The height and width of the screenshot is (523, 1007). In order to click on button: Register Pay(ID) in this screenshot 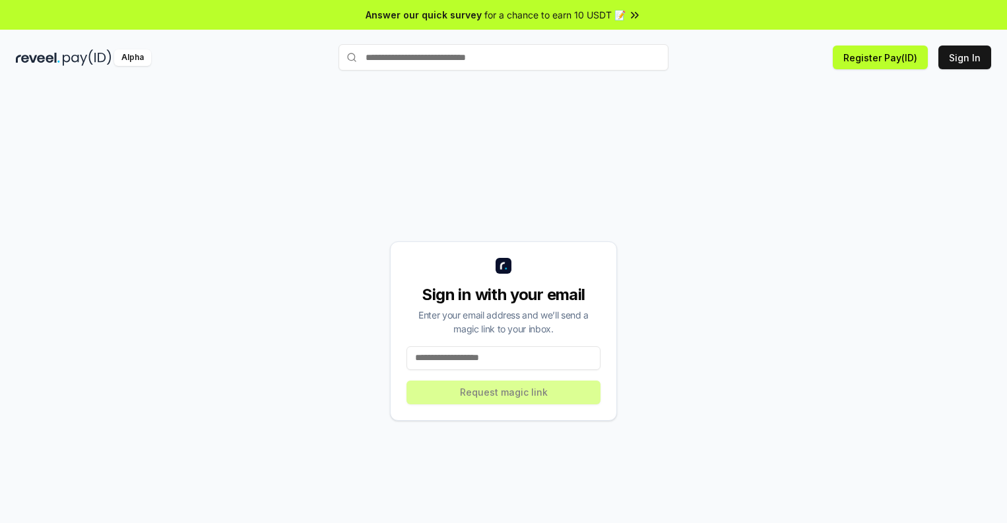, I will do `click(880, 57)`.